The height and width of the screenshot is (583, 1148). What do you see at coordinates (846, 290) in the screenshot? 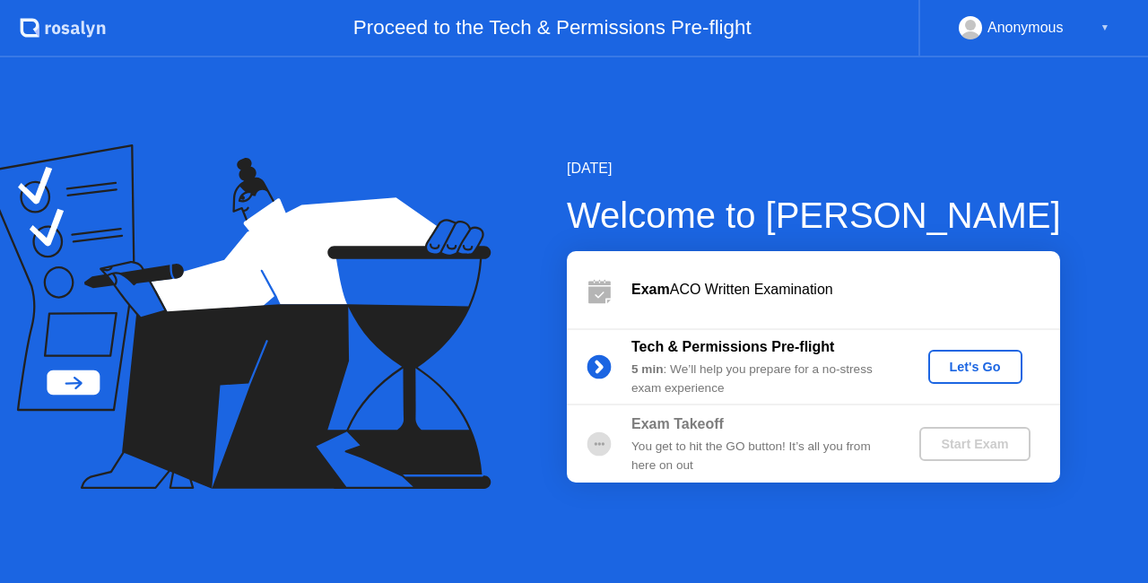
I see `div: ACO Written Examination` at bounding box center [846, 290].